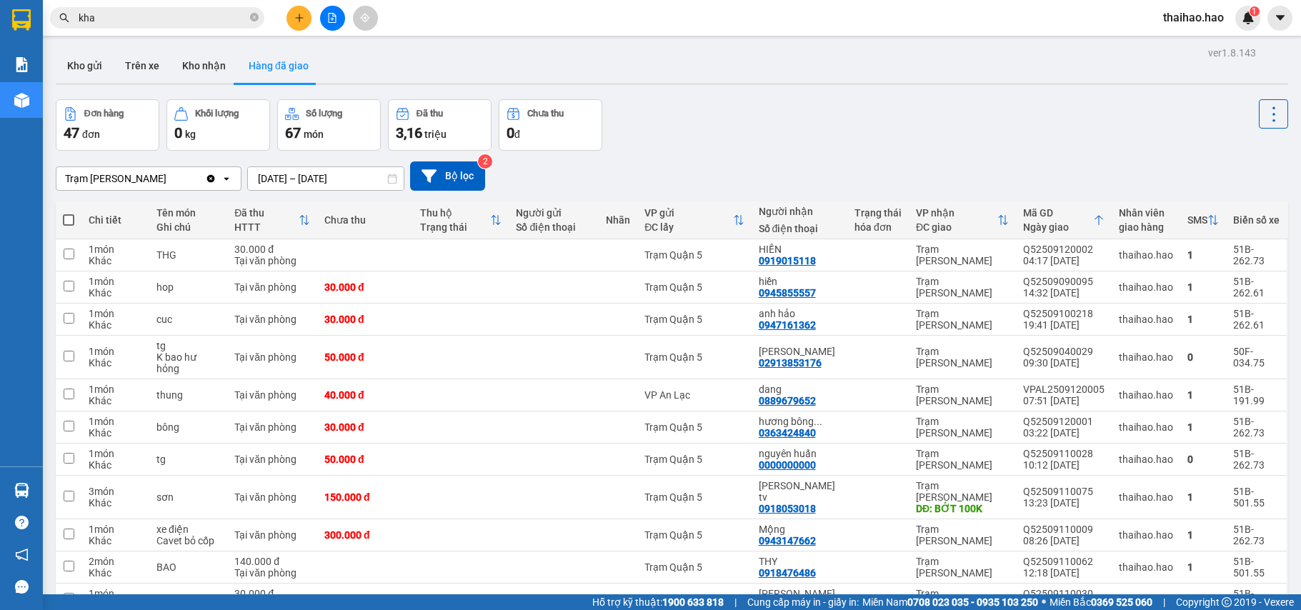 The width and height of the screenshot is (1301, 610). What do you see at coordinates (554, 213) in the screenshot?
I see `div: Người gửi` at bounding box center [554, 213].